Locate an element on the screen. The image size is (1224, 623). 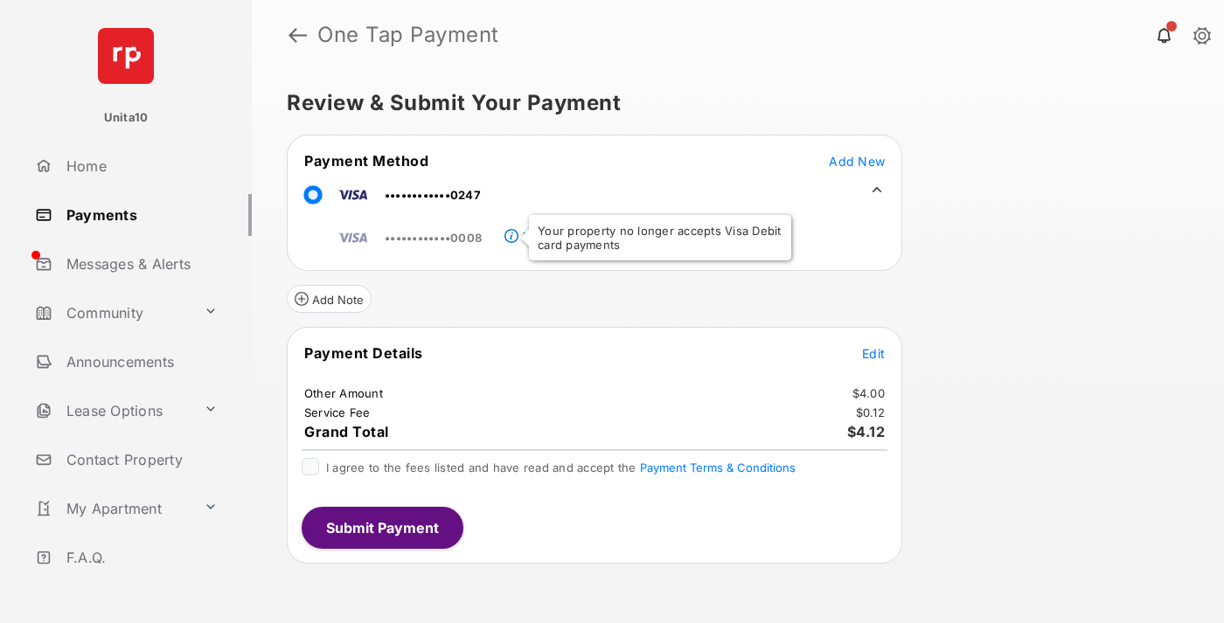
span: Payment Method is located at coordinates (366, 161).